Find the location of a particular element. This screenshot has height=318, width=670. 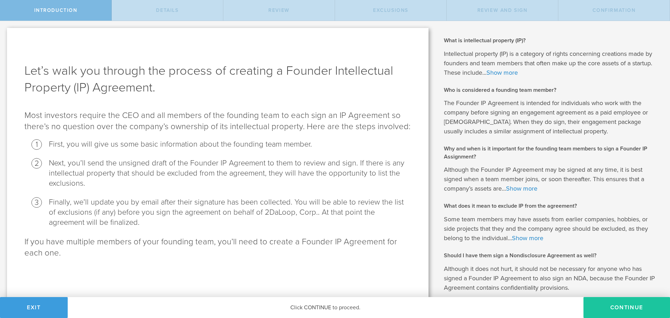

p: Intellectual property (IP) is a category of rights concerning creations made by founders and team... is located at coordinates (552, 63).